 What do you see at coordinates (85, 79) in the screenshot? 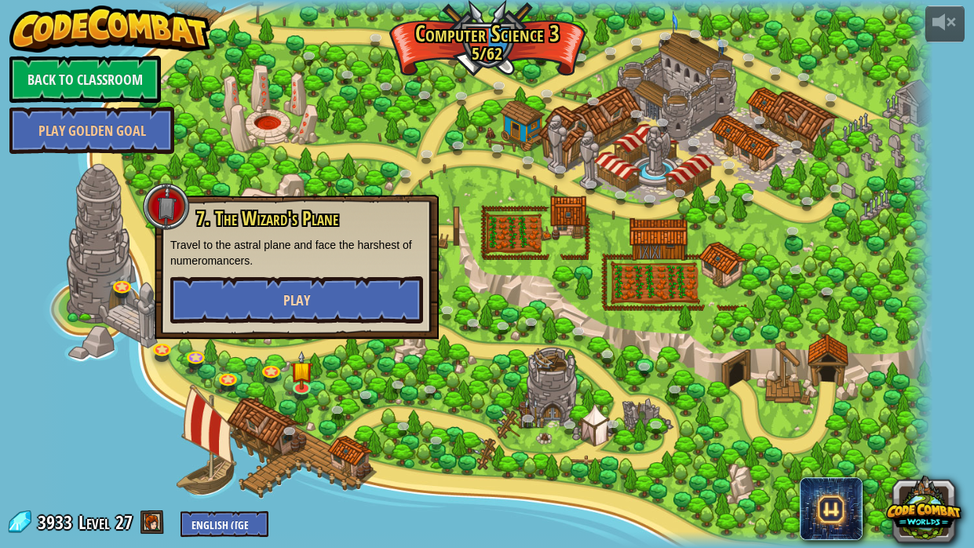
I see `a: Back to Classroom` at bounding box center [85, 79].